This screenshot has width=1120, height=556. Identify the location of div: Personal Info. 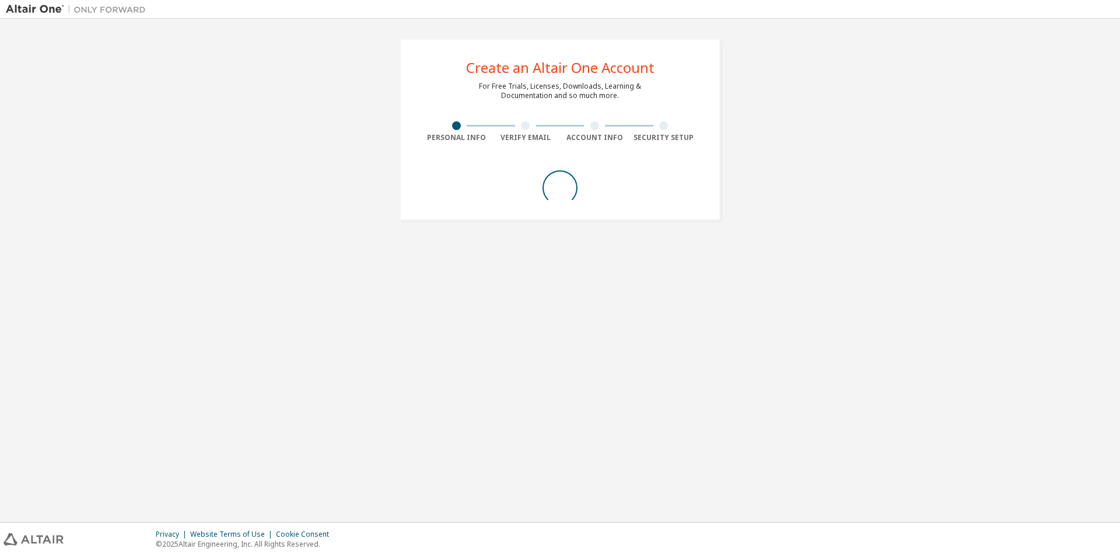
(456, 138).